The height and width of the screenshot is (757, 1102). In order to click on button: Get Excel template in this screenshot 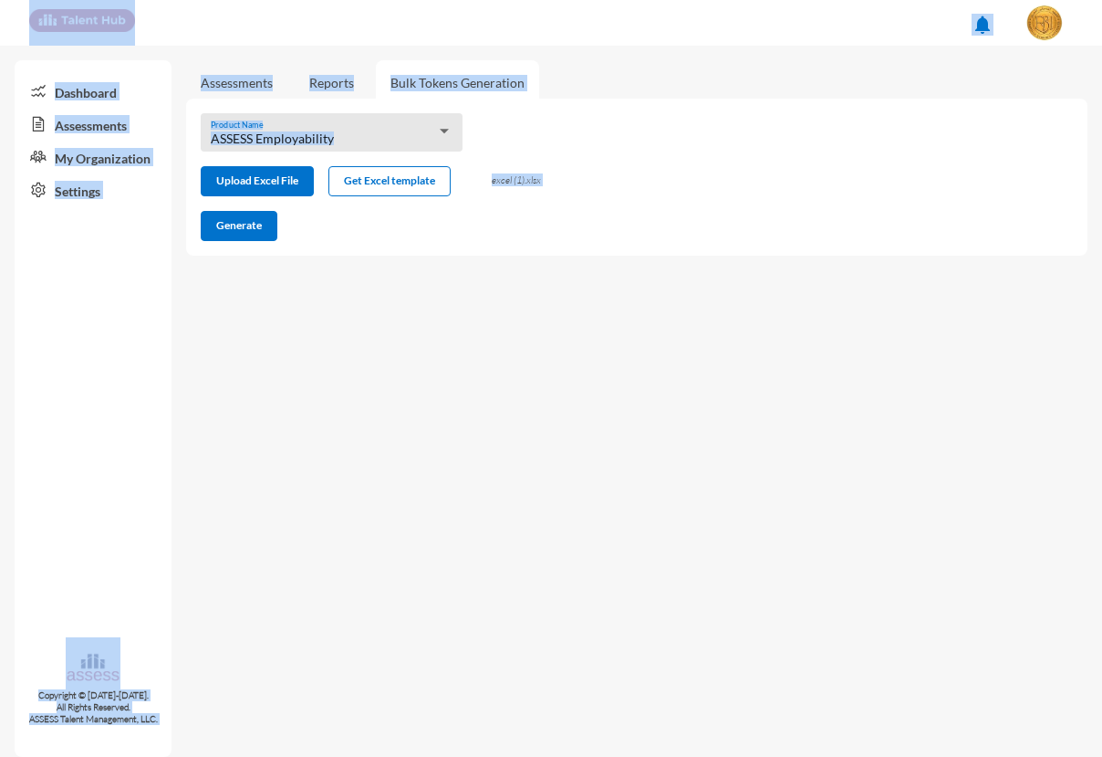, I will do `click(390, 181)`.